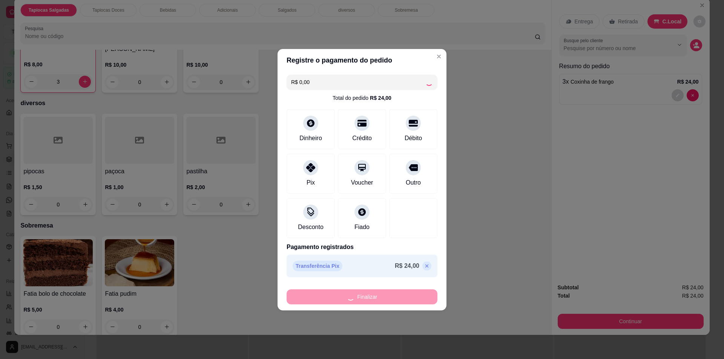 This screenshot has height=359, width=724. What do you see at coordinates (362, 183) in the screenshot?
I see `div: Voucher` at bounding box center [362, 183].